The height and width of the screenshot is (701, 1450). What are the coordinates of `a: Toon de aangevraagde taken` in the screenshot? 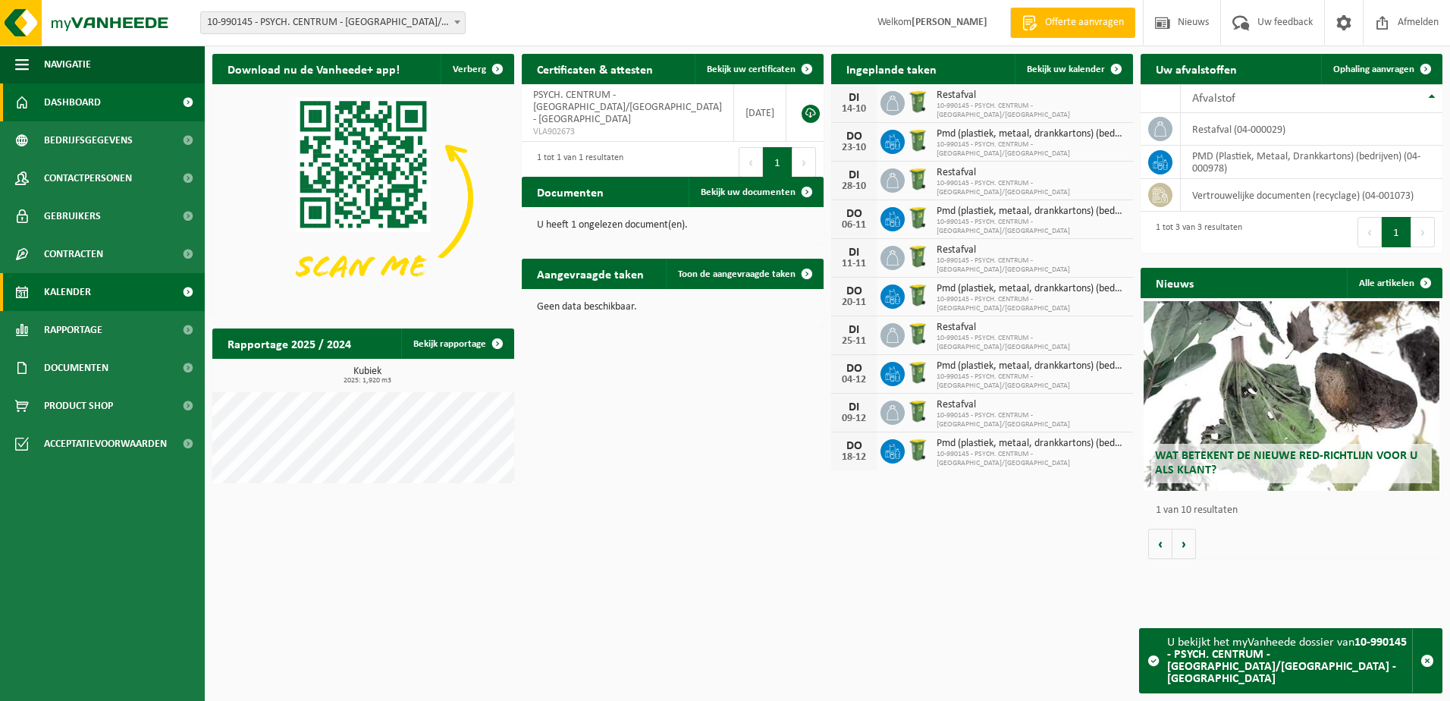 It's located at (744, 274).